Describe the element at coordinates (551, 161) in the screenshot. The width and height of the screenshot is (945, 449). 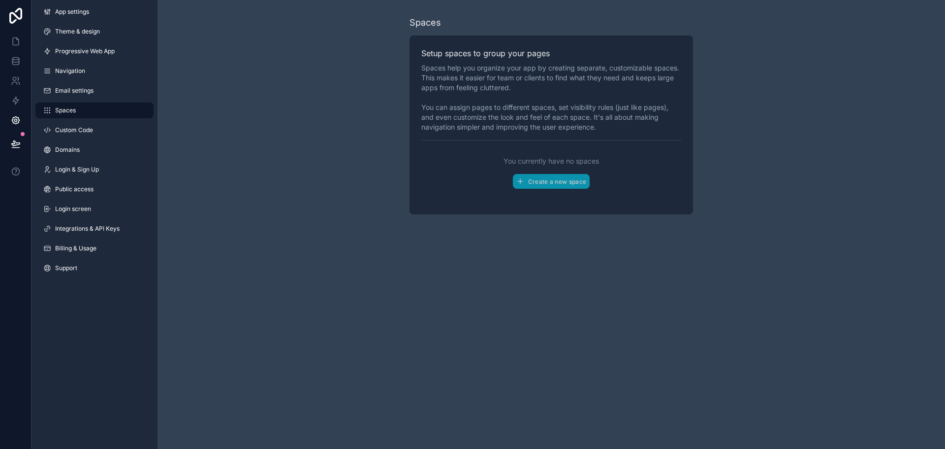
I see `p: You currently have no spaces` at that location.